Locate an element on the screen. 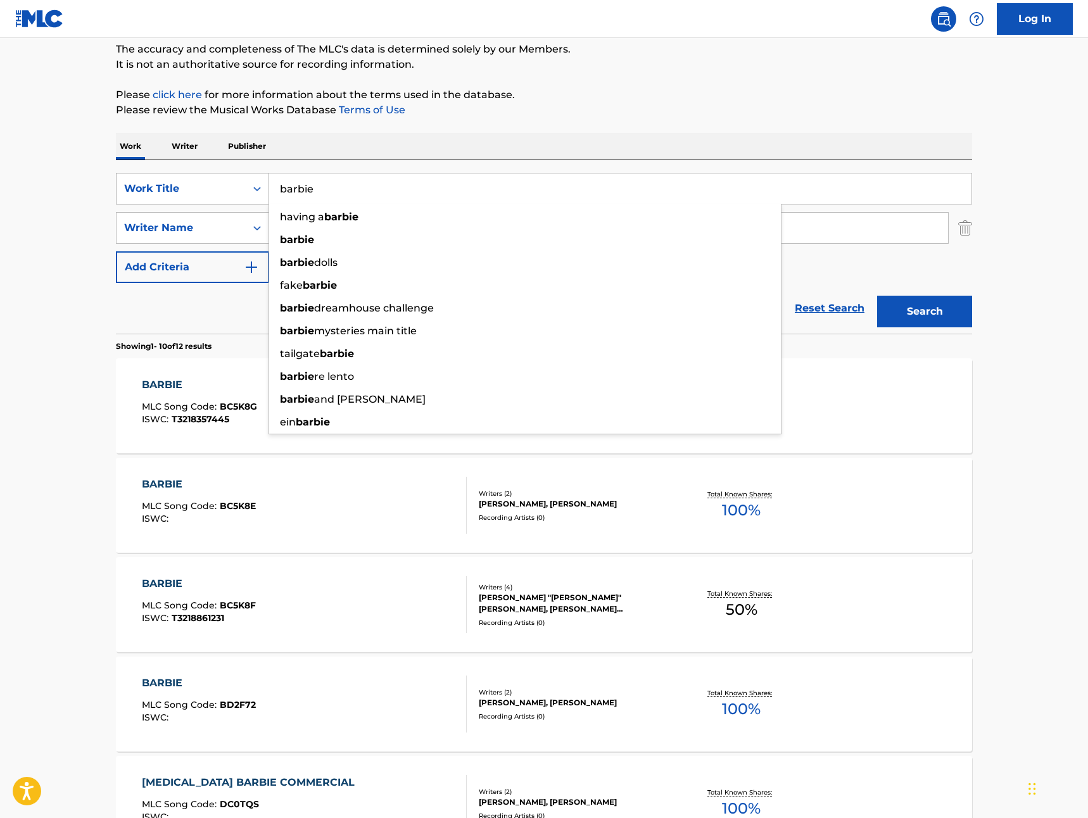  p: It is not an authoritative source for recording information. is located at coordinates (544, 65).